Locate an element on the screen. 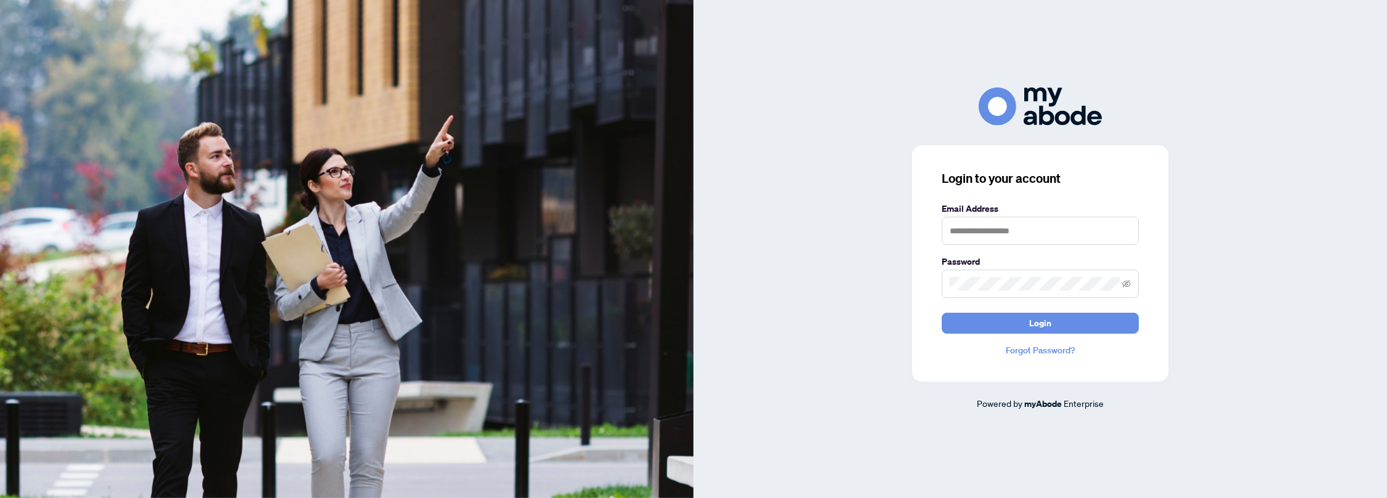  span: Enterprise is located at coordinates (1083, 403).